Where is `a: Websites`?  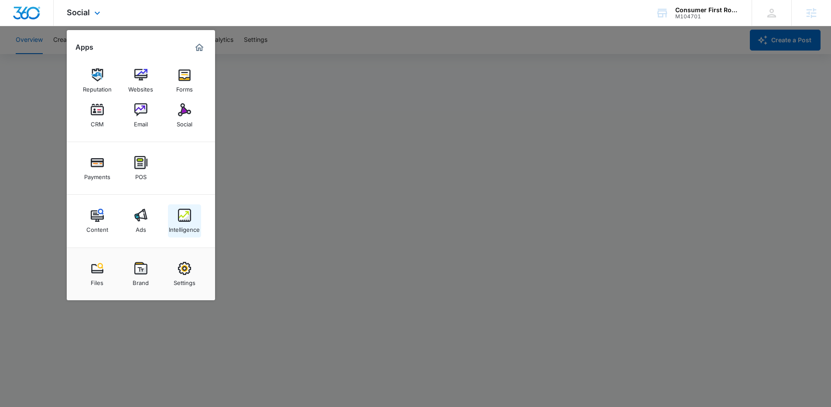
a: Websites is located at coordinates (141, 81).